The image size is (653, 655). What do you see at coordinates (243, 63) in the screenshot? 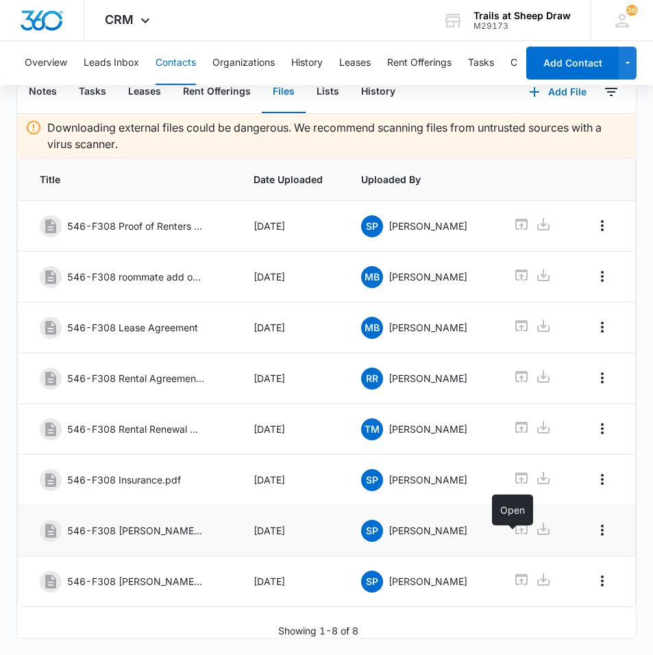
I see `button: Organizations` at bounding box center [243, 63].